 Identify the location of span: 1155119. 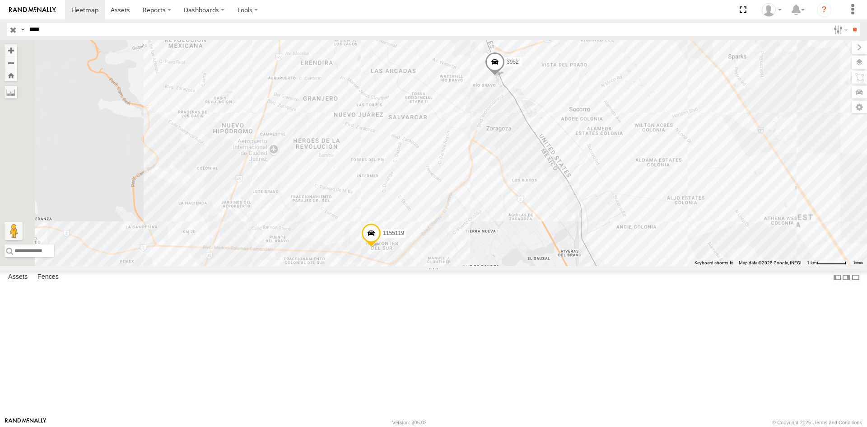
(393, 233).